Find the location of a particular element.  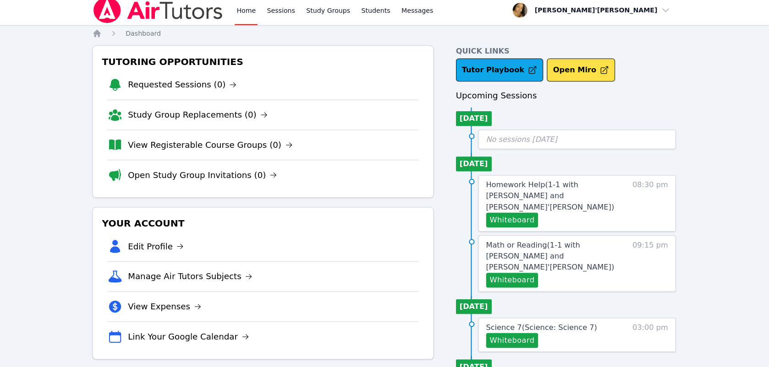

span: 09:15 pm is located at coordinates (647, 265).